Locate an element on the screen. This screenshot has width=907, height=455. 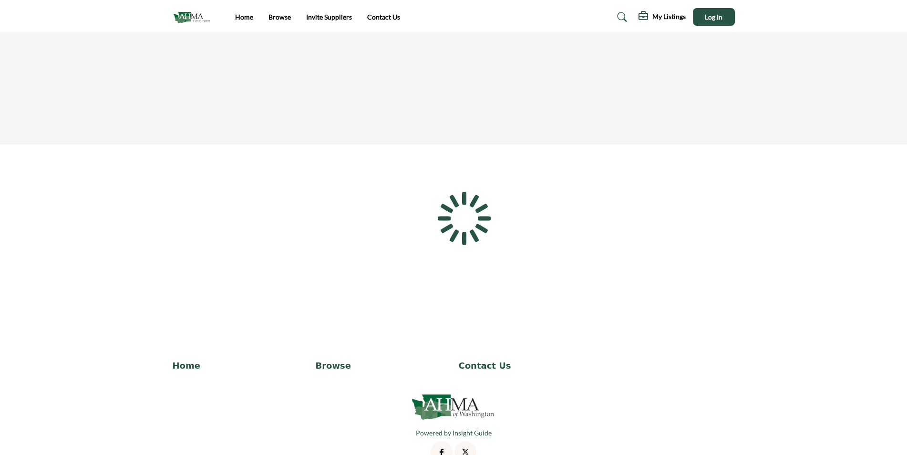
p: Home is located at coordinates (239, 365).